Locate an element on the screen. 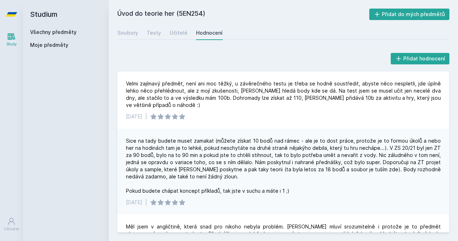  button: Přidat do mých předmětů is located at coordinates (409, 14).